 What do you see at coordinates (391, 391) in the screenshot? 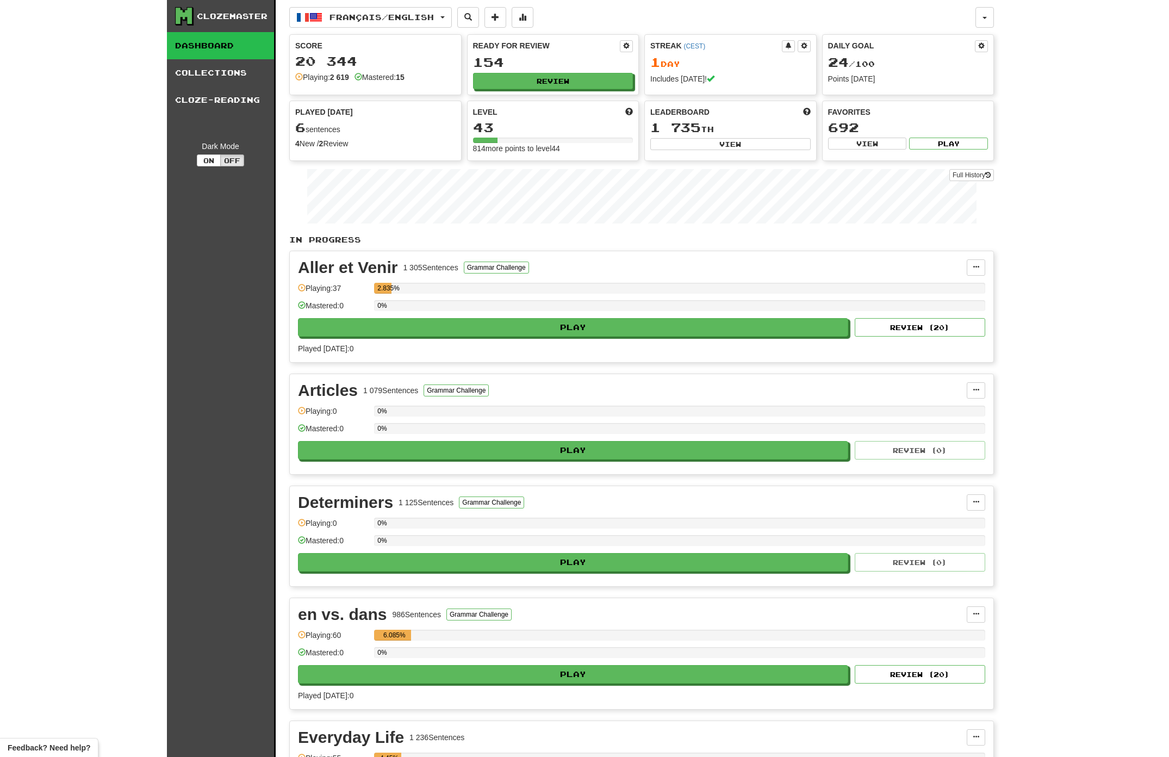
I see `div: 1 079 Sentences` at bounding box center [391, 391].